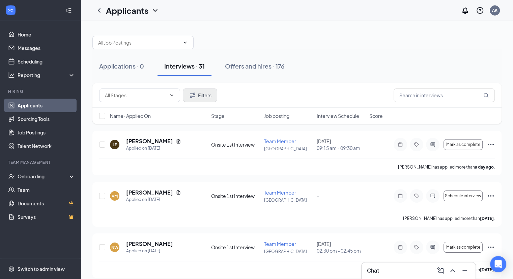  Describe the element at coordinates (41, 162) in the screenshot. I see `div: Team Management` at that location.